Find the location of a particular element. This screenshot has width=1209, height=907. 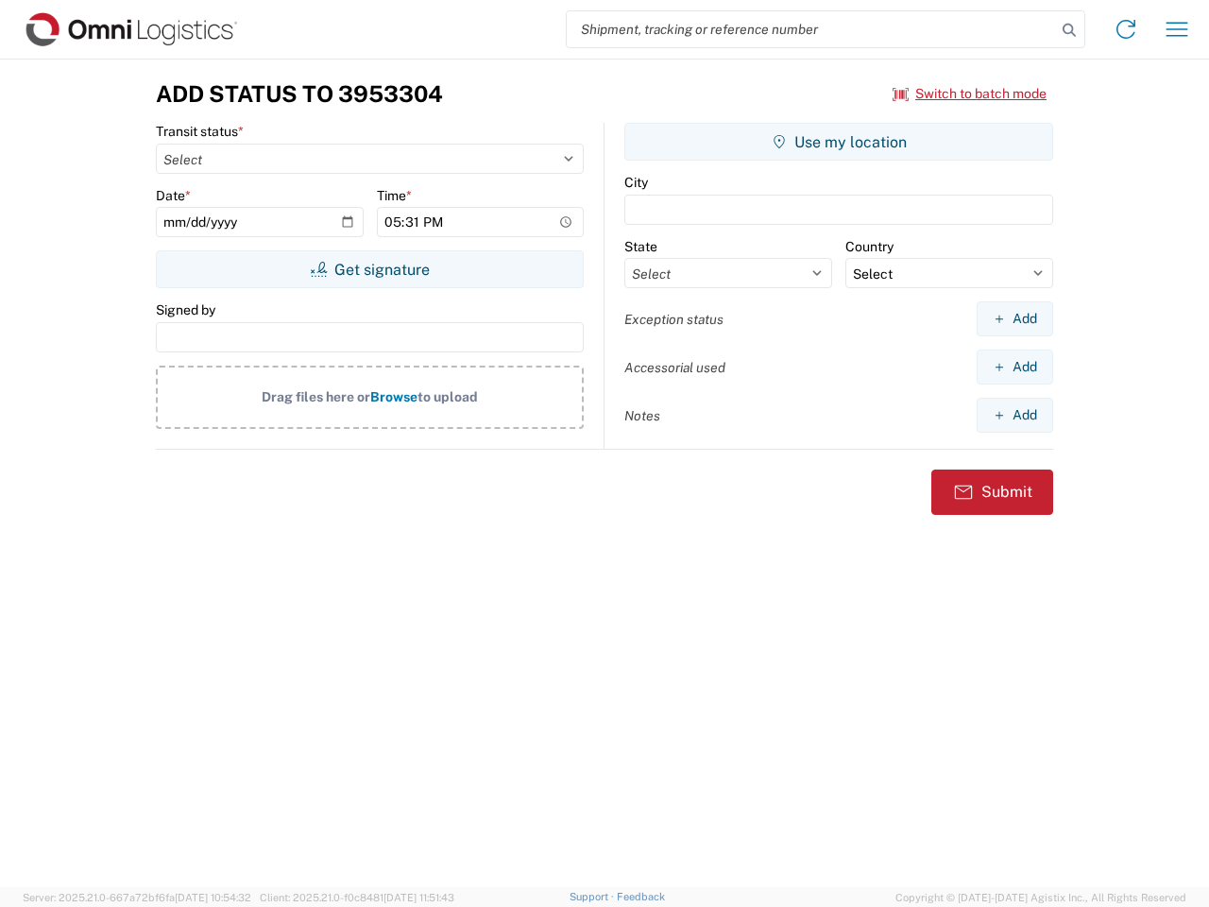

label: Signed by is located at coordinates (185, 310).